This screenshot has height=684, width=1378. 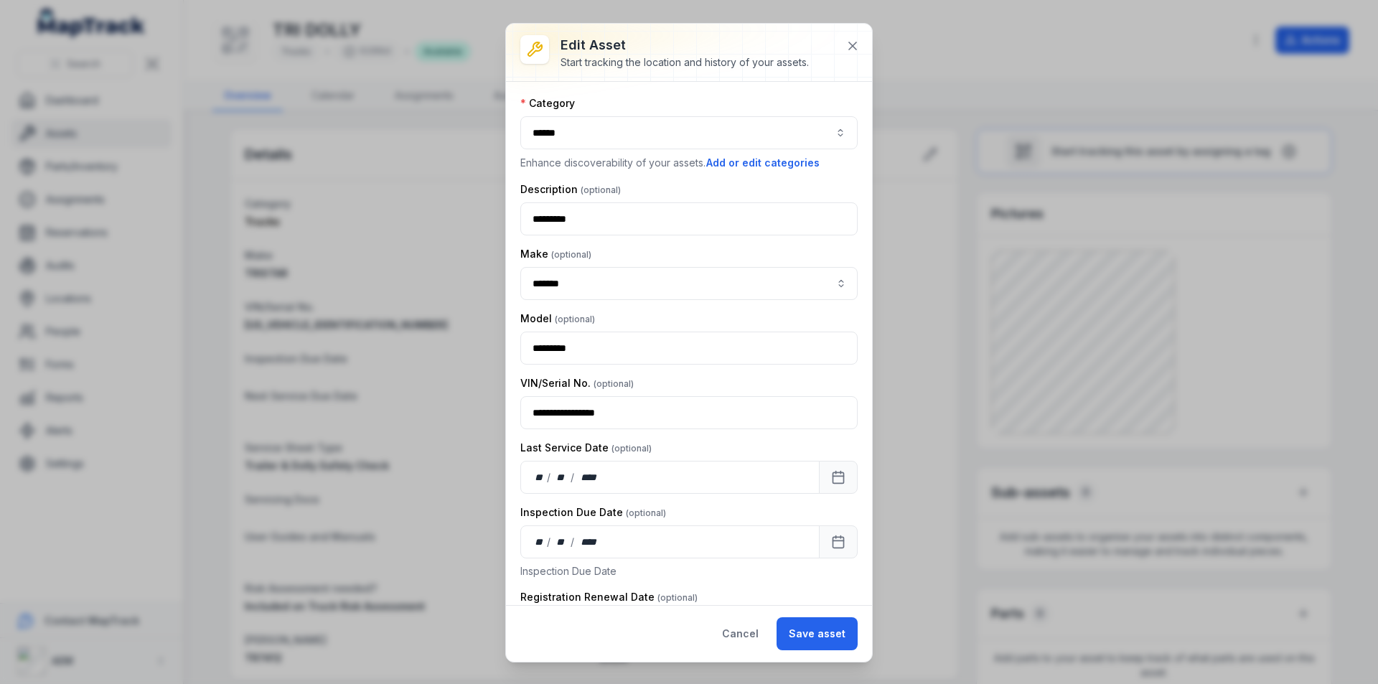 What do you see at coordinates (685, 62) in the screenshot?
I see `div: Start tracking the location and history of your assets.` at bounding box center [685, 62].